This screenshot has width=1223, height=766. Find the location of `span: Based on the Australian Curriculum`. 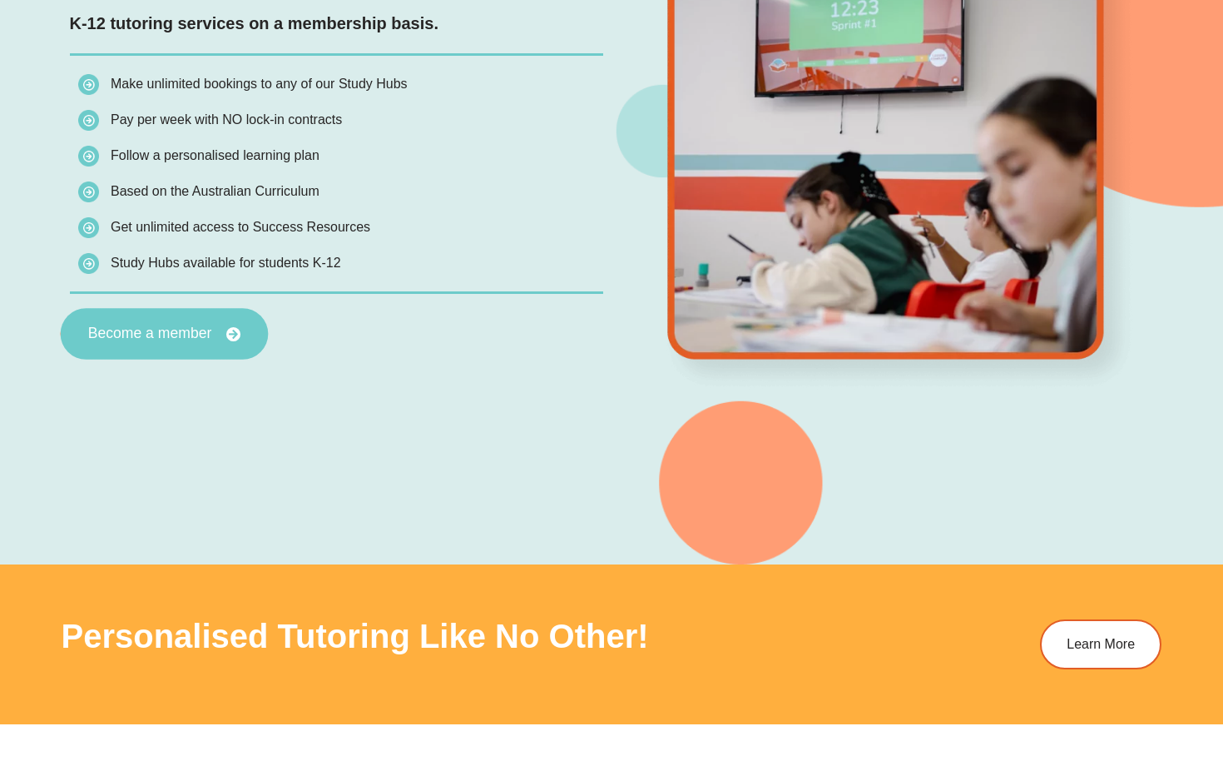

span: Based on the Australian Curriculum is located at coordinates (215, 191).